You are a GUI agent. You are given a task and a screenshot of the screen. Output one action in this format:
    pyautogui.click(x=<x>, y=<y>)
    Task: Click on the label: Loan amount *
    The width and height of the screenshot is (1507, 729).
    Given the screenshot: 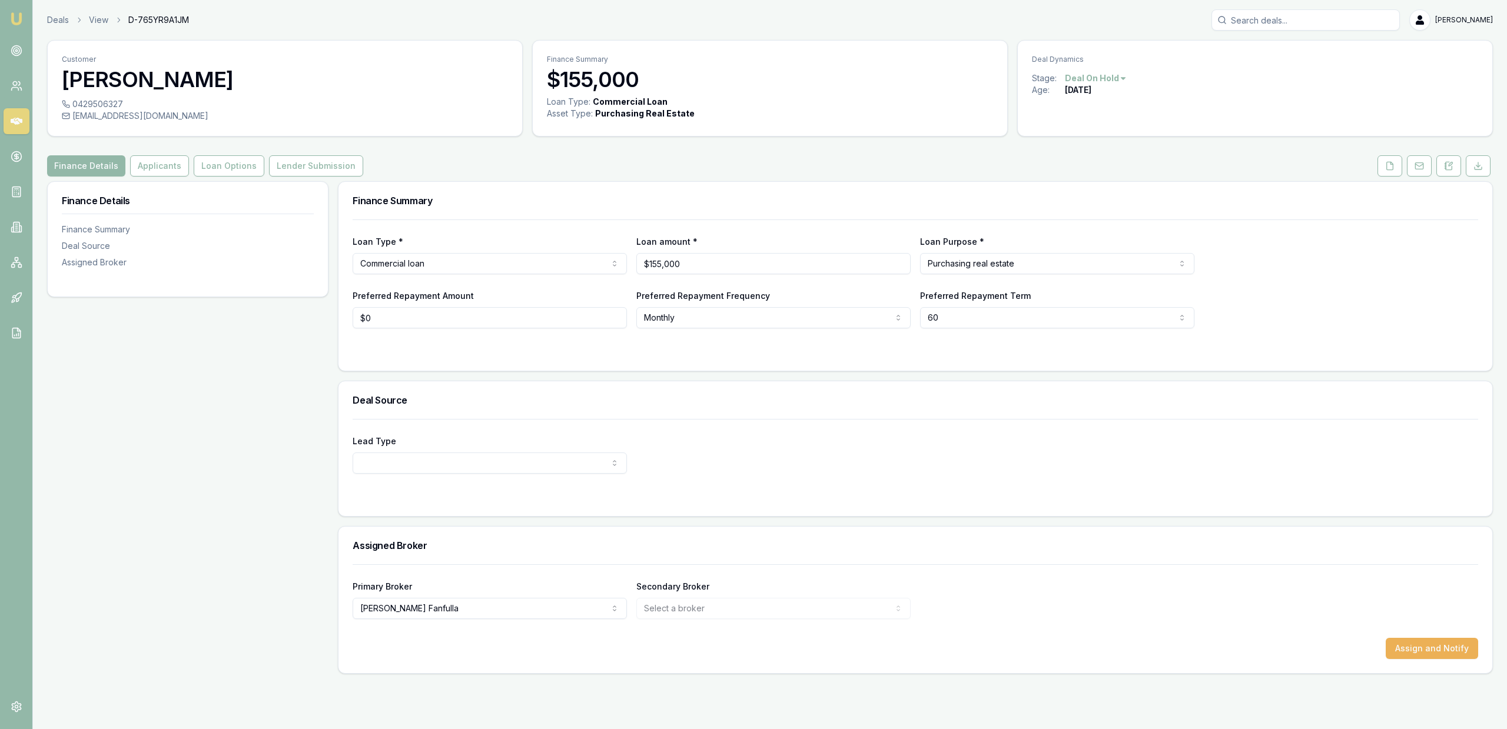 What is the action you would take?
    pyautogui.click(x=667, y=241)
    